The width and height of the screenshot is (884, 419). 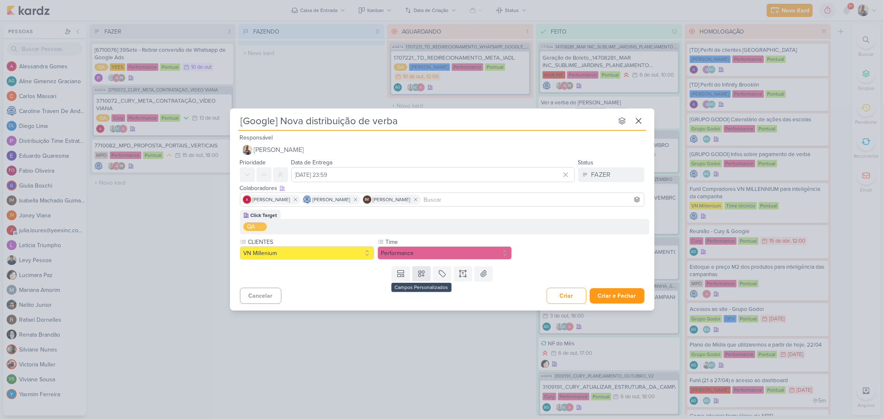 I want to click on label: CLIENTES, so click(x=311, y=242).